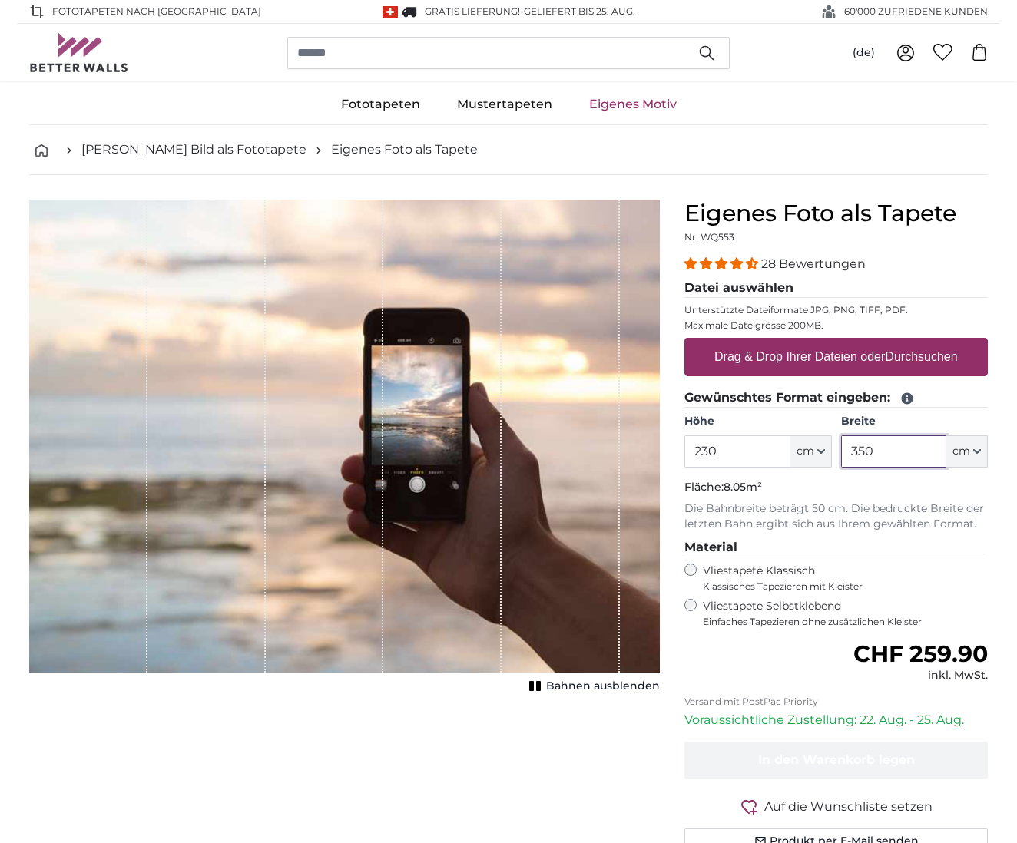 This screenshot has width=1017, height=843. I want to click on span: In den Warenkorb legen, so click(836, 760).